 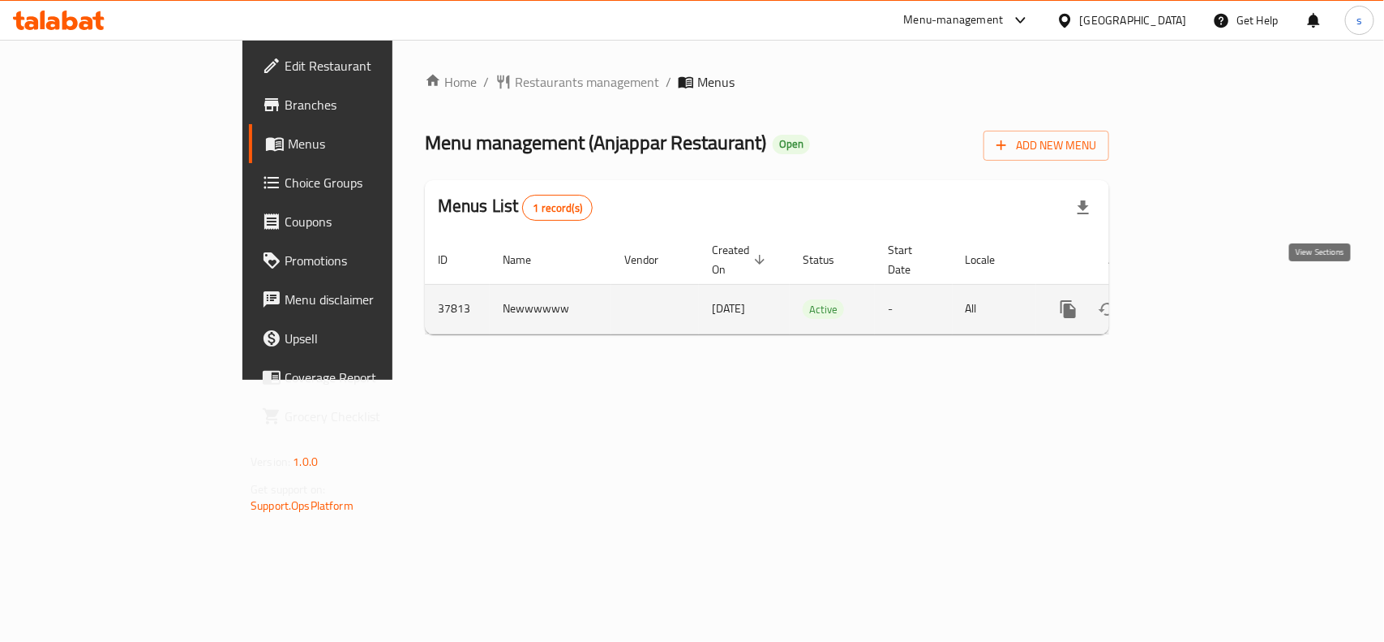 I want to click on a: Upsell, so click(x=361, y=338).